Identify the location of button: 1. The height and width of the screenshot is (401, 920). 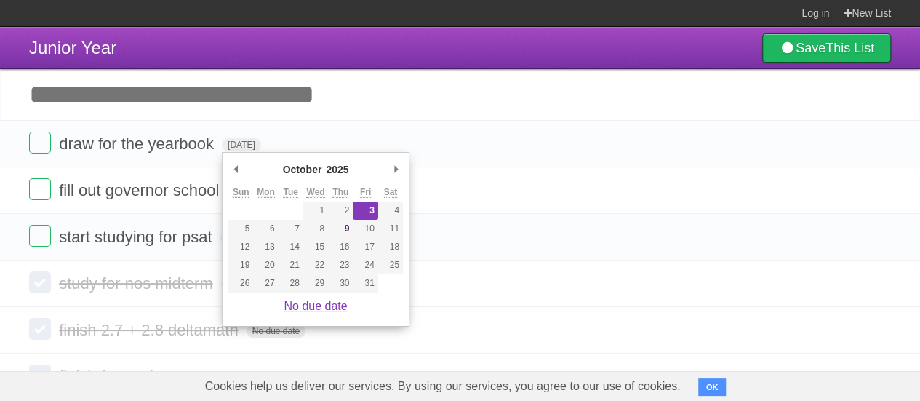
(316, 210).